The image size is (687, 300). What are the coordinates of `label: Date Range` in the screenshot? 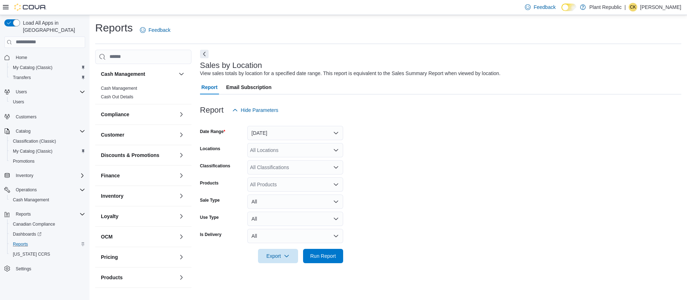 It's located at (212, 132).